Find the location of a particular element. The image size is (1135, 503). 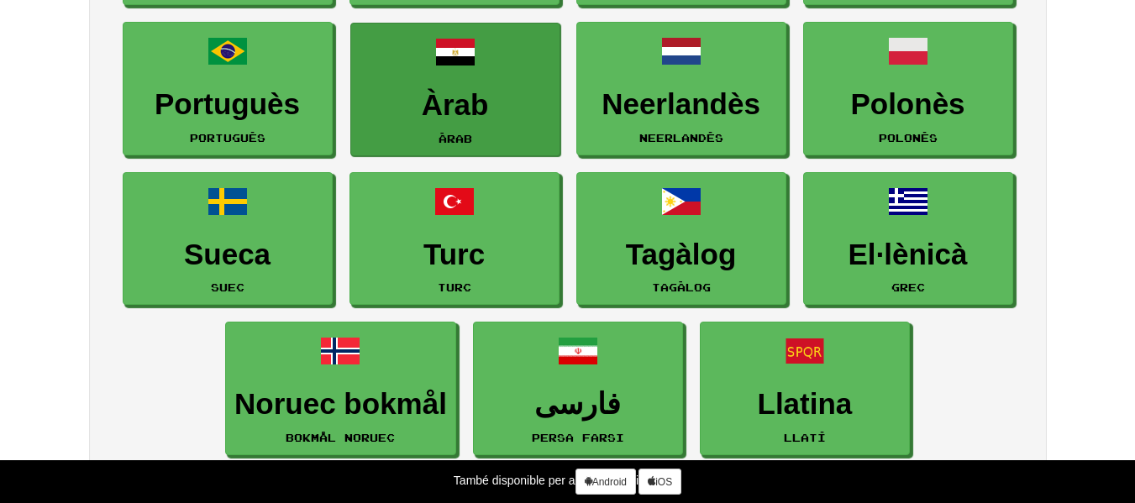

font: i is located at coordinates (637, 481).